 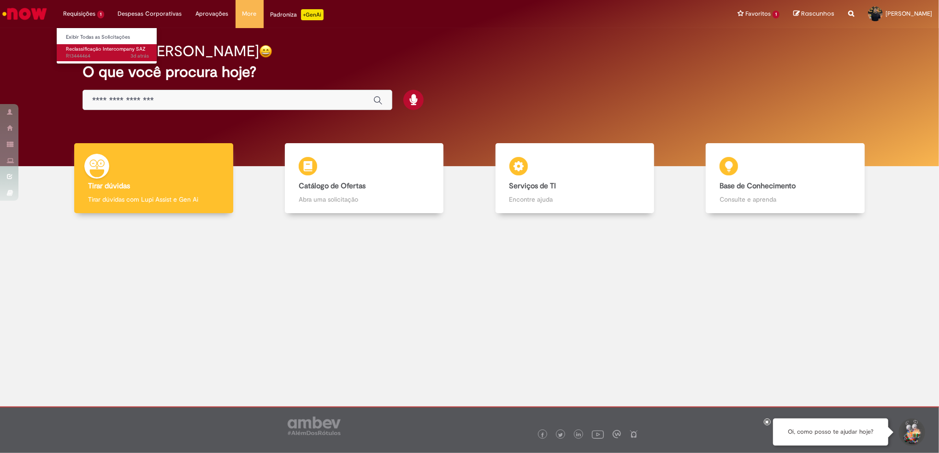 What do you see at coordinates (106, 49) in the screenshot?
I see `span: Reclassificação Intercompany SAZ` at bounding box center [106, 49].